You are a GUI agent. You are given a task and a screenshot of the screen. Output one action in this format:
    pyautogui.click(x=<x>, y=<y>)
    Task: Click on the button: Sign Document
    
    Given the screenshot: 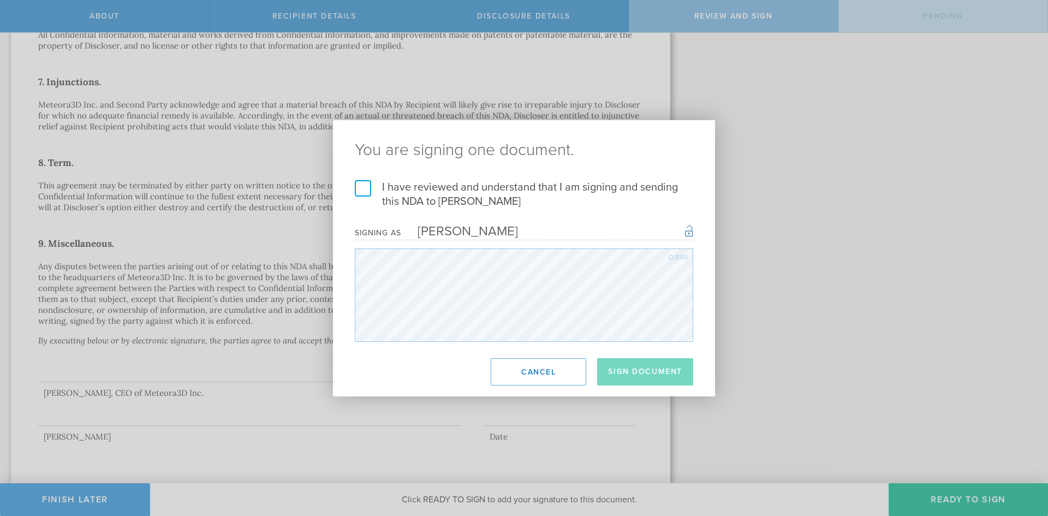 What is the action you would take?
    pyautogui.click(x=645, y=372)
    